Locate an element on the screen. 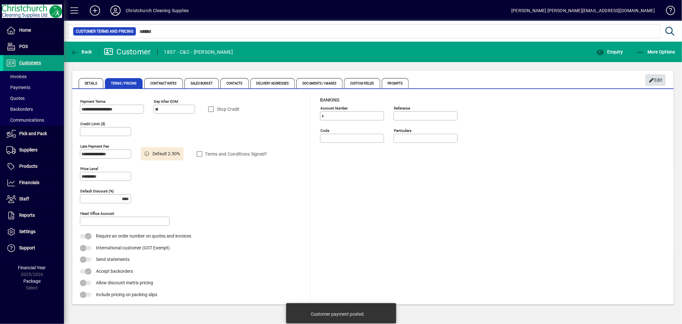 The width and height of the screenshot is (682, 324). div: Customer is located at coordinates (127, 52).